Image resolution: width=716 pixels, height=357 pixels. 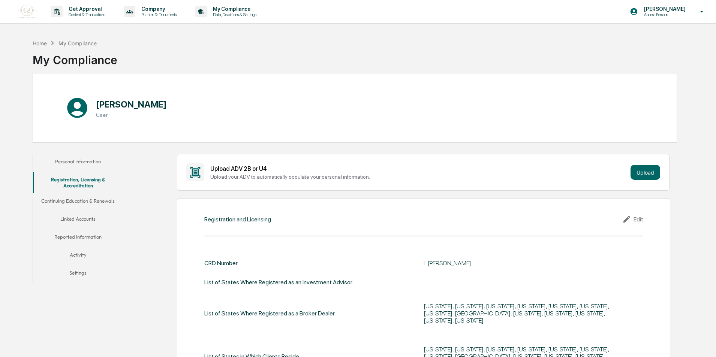 I want to click on button: Continuing Education & Renewals, so click(x=78, y=202).